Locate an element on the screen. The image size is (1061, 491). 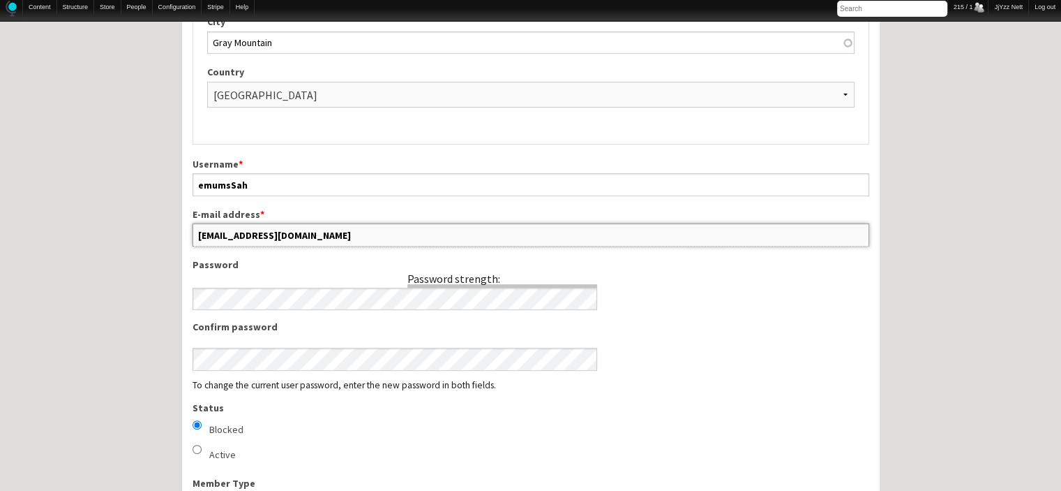
label: Confirm password is located at coordinates (395, 327).